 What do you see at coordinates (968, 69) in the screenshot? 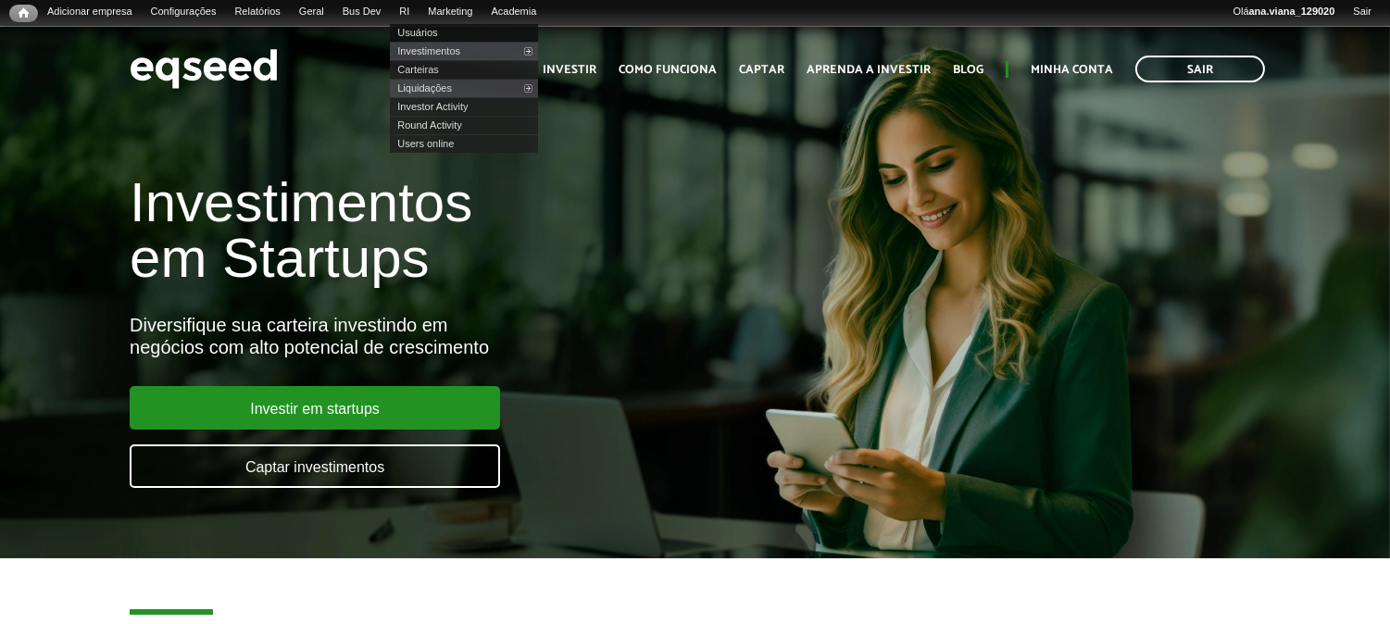
I see `a: Blog` at bounding box center [968, 69].